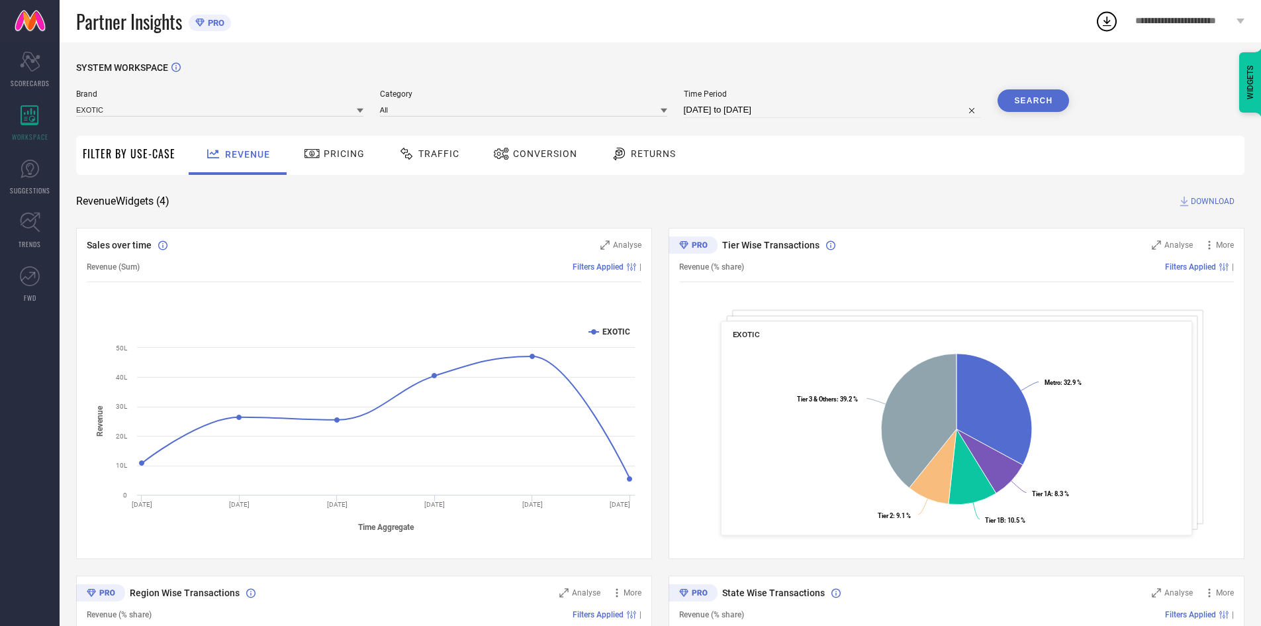 The width and height of the screenshot is (1261, 626). Describe the element at coordinates (386, 527) in the screenshot. I see `tspan: Time Aggregate` at that location.